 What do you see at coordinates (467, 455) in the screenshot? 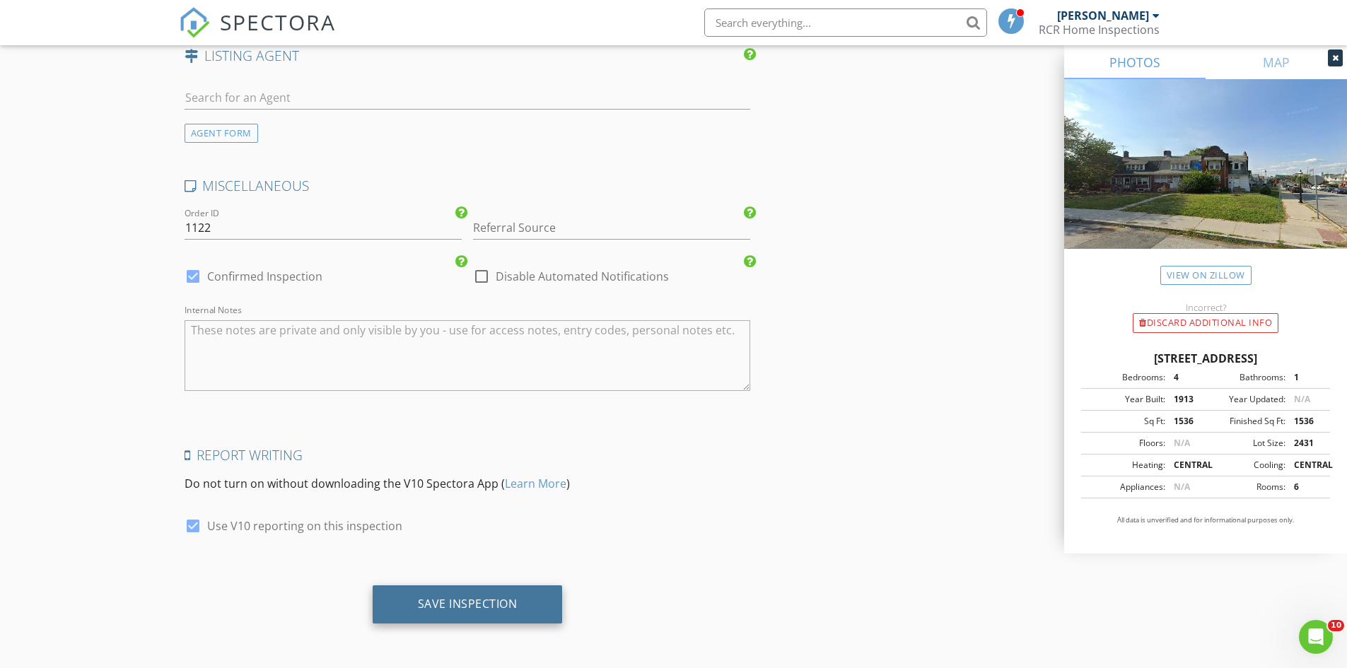
I see `h4: Report Writing` at bounding box center [467, 455].